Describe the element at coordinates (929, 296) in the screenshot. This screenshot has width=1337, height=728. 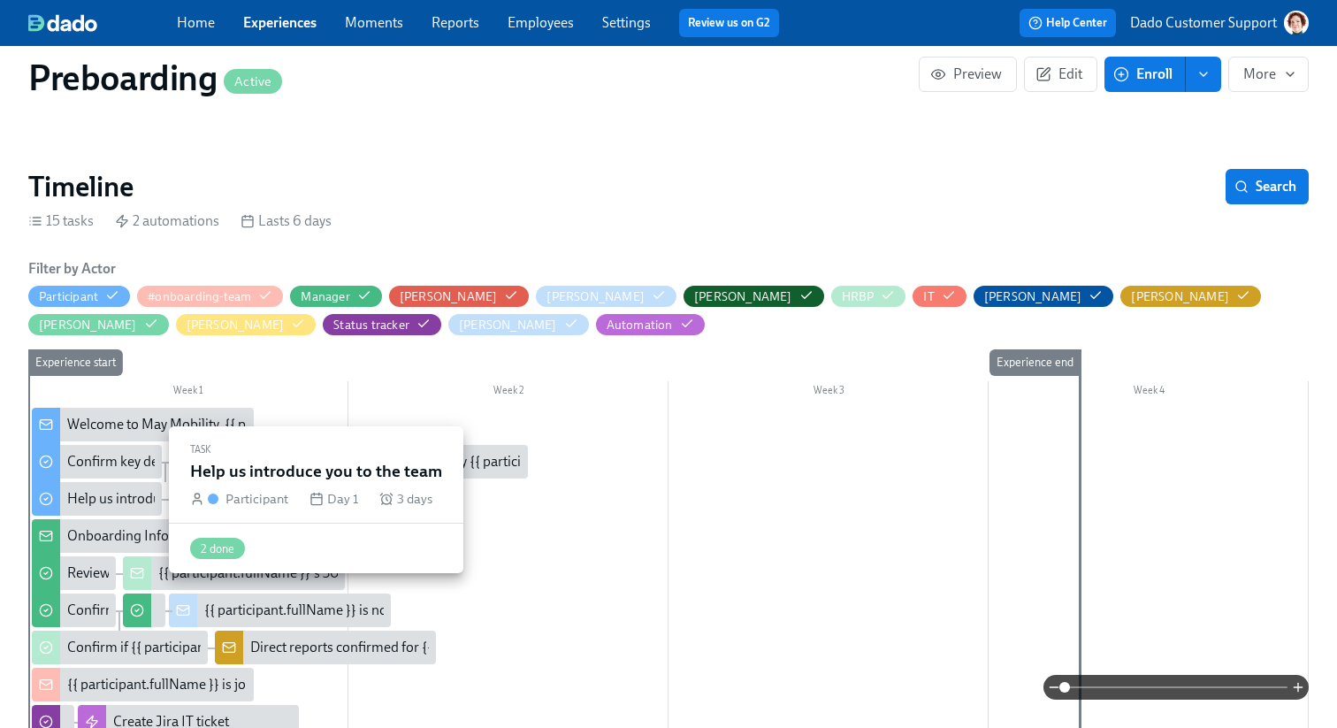
I see `div: Hide IT` at that location.